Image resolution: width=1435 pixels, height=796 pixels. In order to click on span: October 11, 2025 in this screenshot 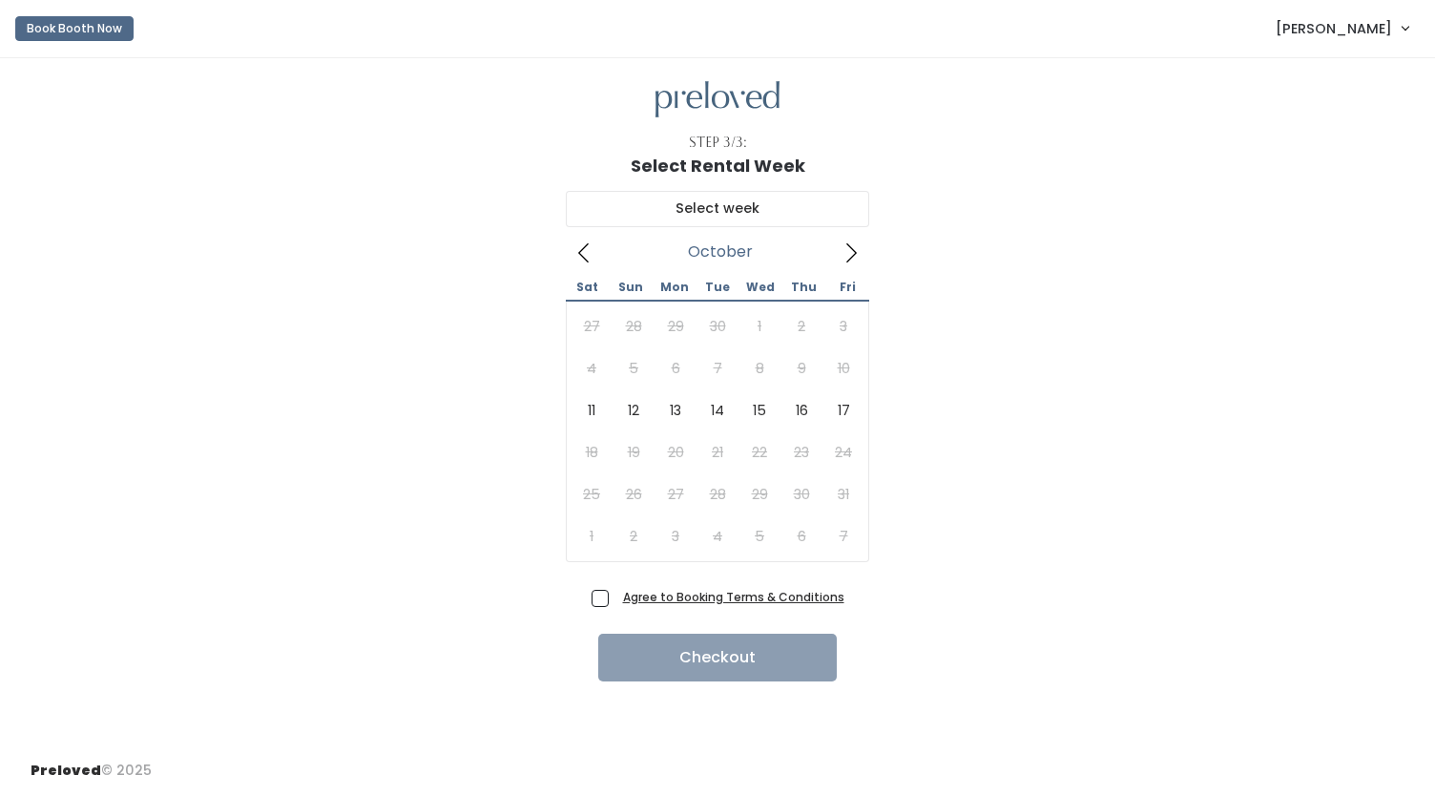, I will do `click(592, 410)`.